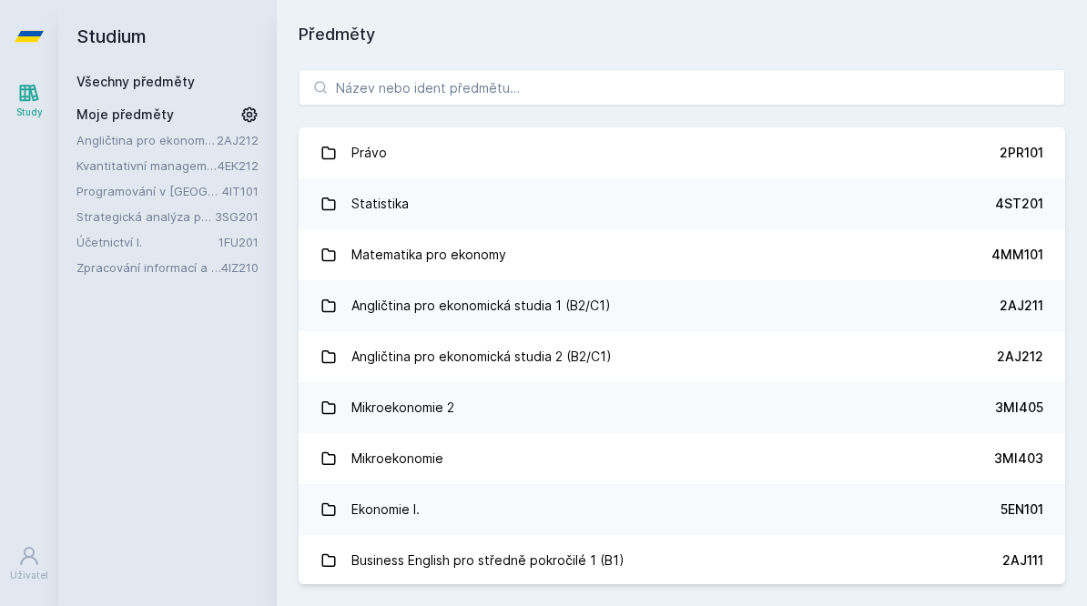  I want to click on a: Zpracování informací a znalostí, so click(148, 268).